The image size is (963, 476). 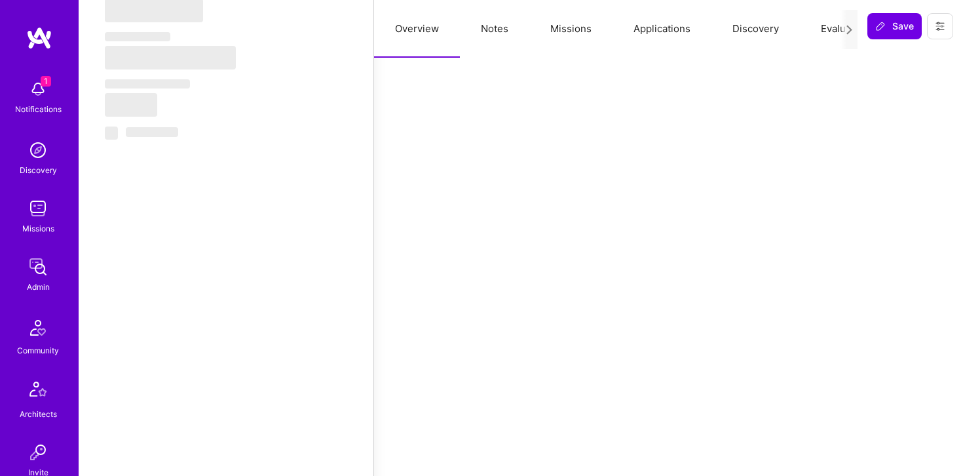 I want to click on div: Notifications, so click(x=38, y=109).